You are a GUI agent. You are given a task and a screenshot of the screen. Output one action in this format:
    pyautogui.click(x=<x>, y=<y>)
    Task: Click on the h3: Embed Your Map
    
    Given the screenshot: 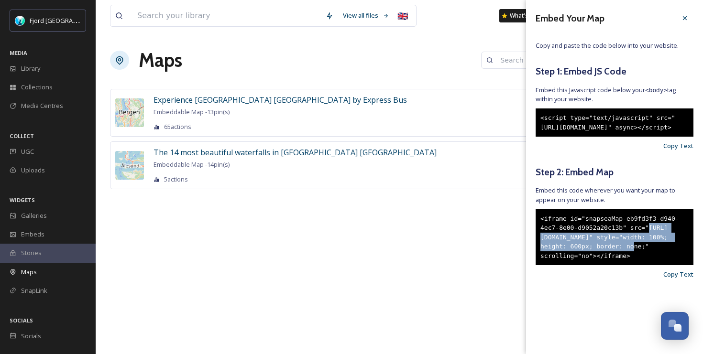 What is the action you would take?
    pyautogui.click(x=570, y=18)
    